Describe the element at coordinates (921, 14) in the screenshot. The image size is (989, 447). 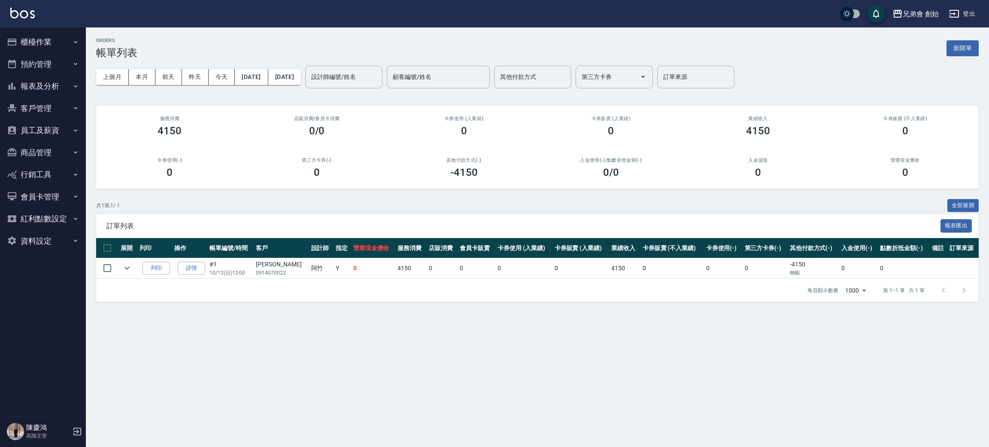
I see `div: 兄弟會 創始` at that location.